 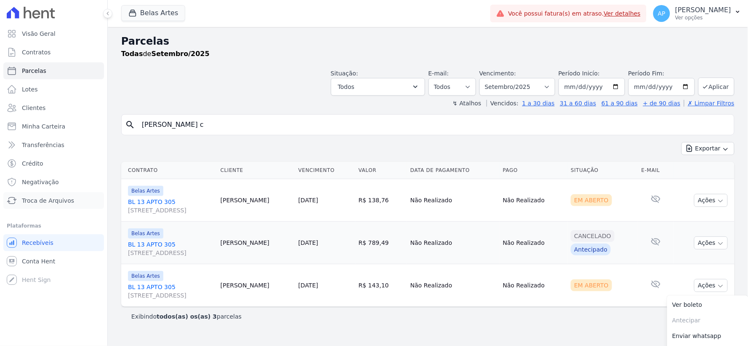 I want to click on th: Data de Pagamento, so click(x=453, y=170).